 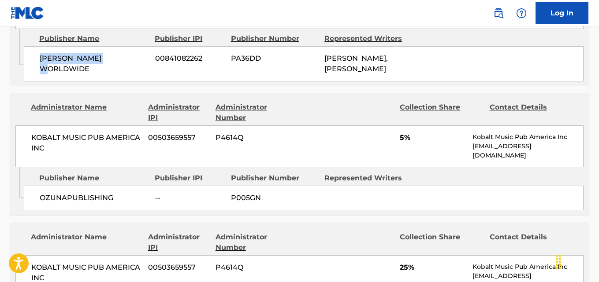 What do you see at coordinates (86, 143) in the screenshot?
I see `span: KOBALT MUSIC PUB AMERICA INC` at bounding box center [86, 143].